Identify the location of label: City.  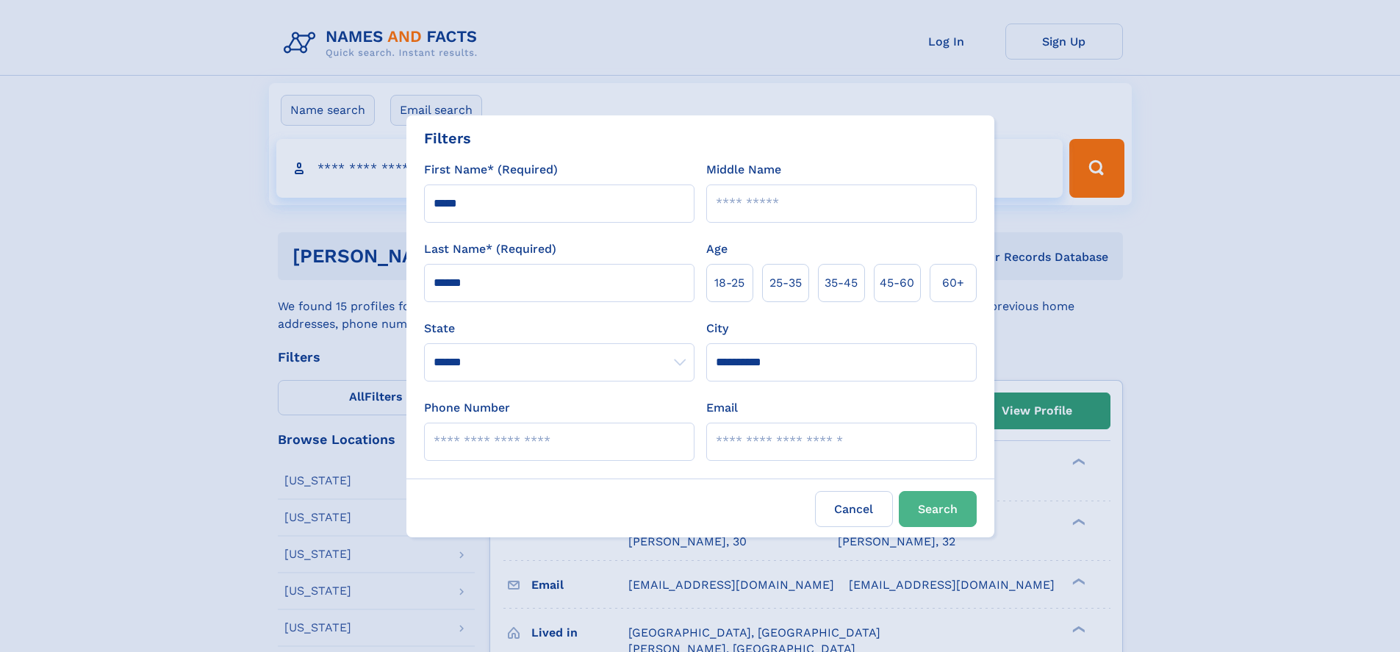
(717, 328).